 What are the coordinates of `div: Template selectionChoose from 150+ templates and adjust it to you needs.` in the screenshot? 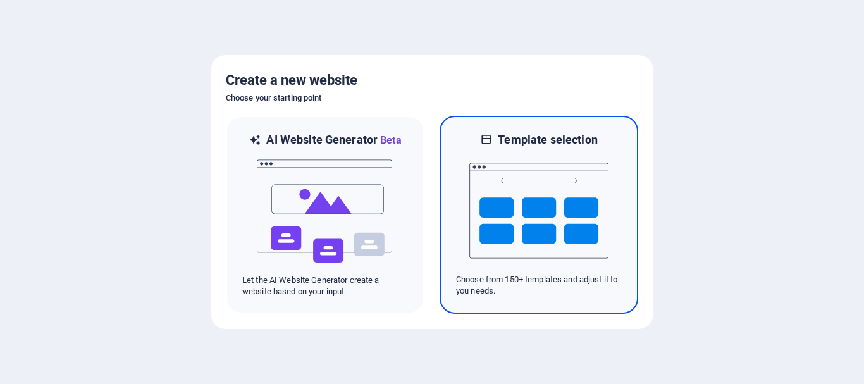 It's located at (539, 214).